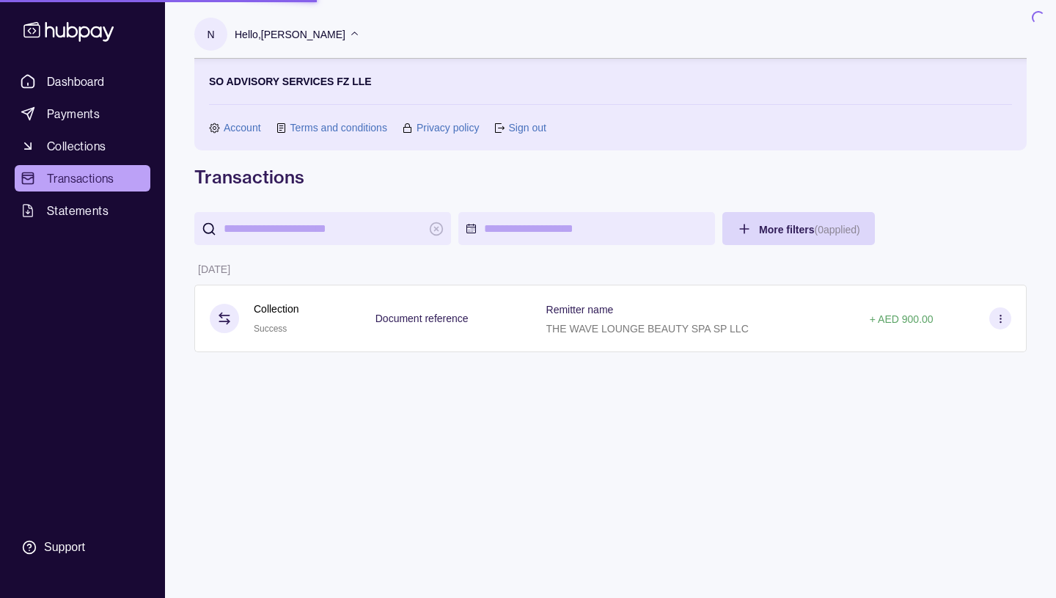 This screenshot has width=1056, height=598. Describe the element at coordinates (339, 128) in the screenshot. I see `a: Terms and conditions` at that location.